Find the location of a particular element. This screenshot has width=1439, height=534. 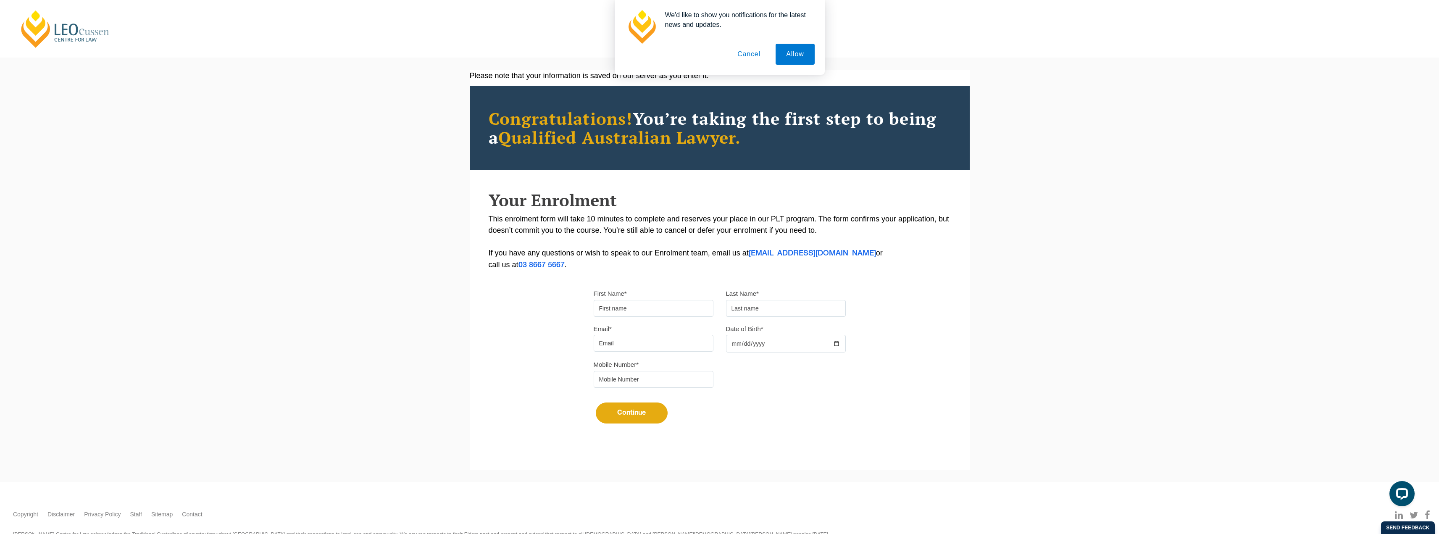

label: Last Name* is located at coordinates (743, 294).